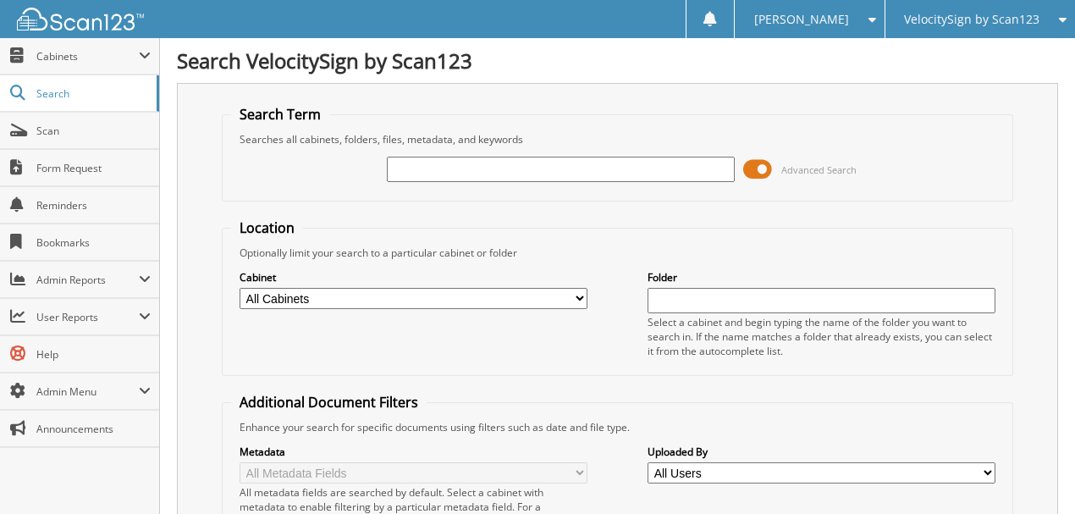  I want to click on div: Select a cabinet and begin typing the name of the folder you want to search in. If the name match..., so click(821, 336).